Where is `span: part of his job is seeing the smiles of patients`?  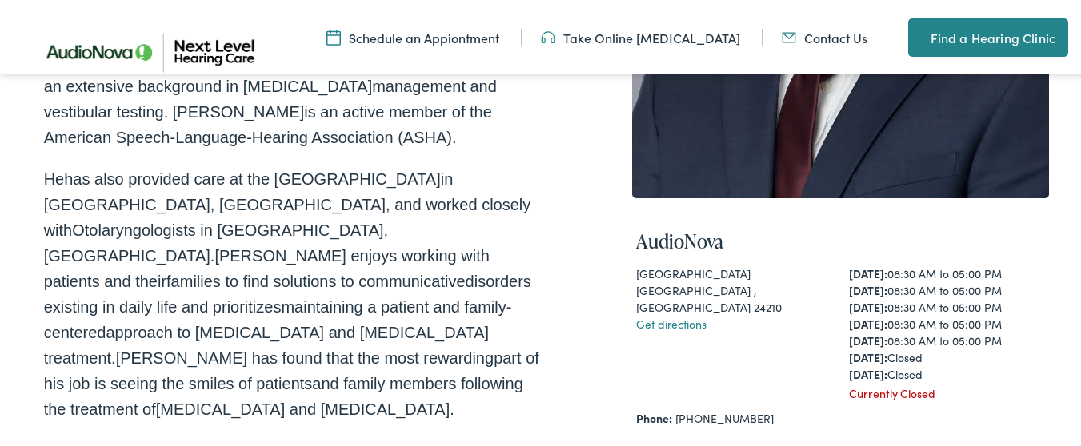
span: part of his job is seeing the smiles of patients is located at coordinates (291, 369).